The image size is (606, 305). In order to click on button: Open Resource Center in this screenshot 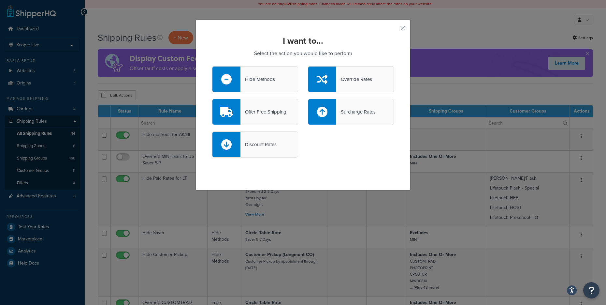, I will do `click(591, 290)`.